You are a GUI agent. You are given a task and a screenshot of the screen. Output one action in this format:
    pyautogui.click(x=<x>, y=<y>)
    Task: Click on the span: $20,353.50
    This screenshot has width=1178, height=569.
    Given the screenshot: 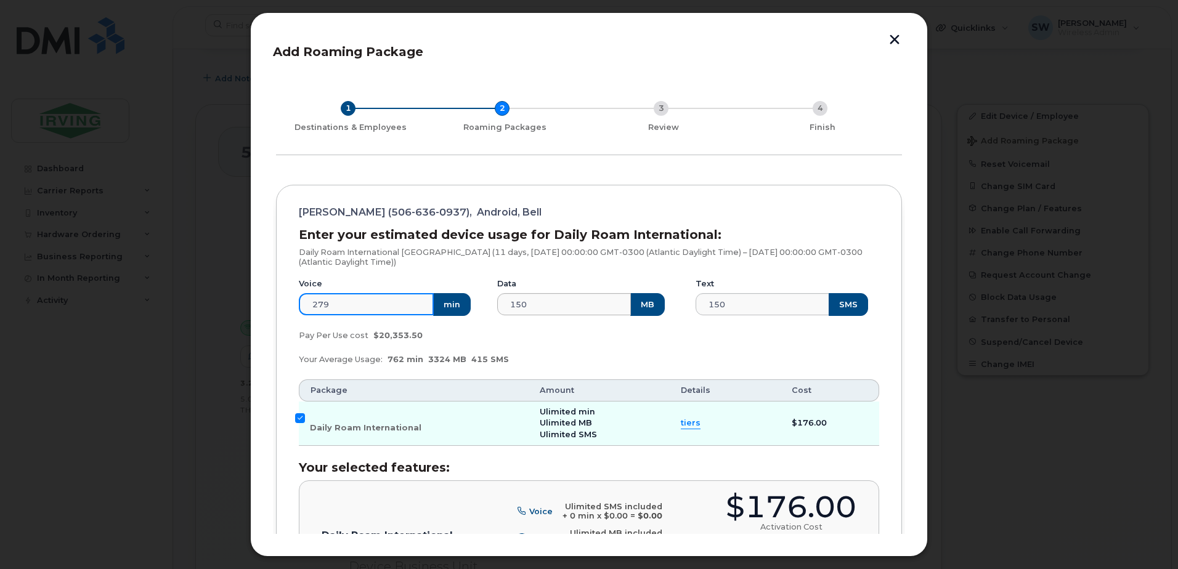 What is the action you would take?
    pyautogui.click(x=398, y=335)
    